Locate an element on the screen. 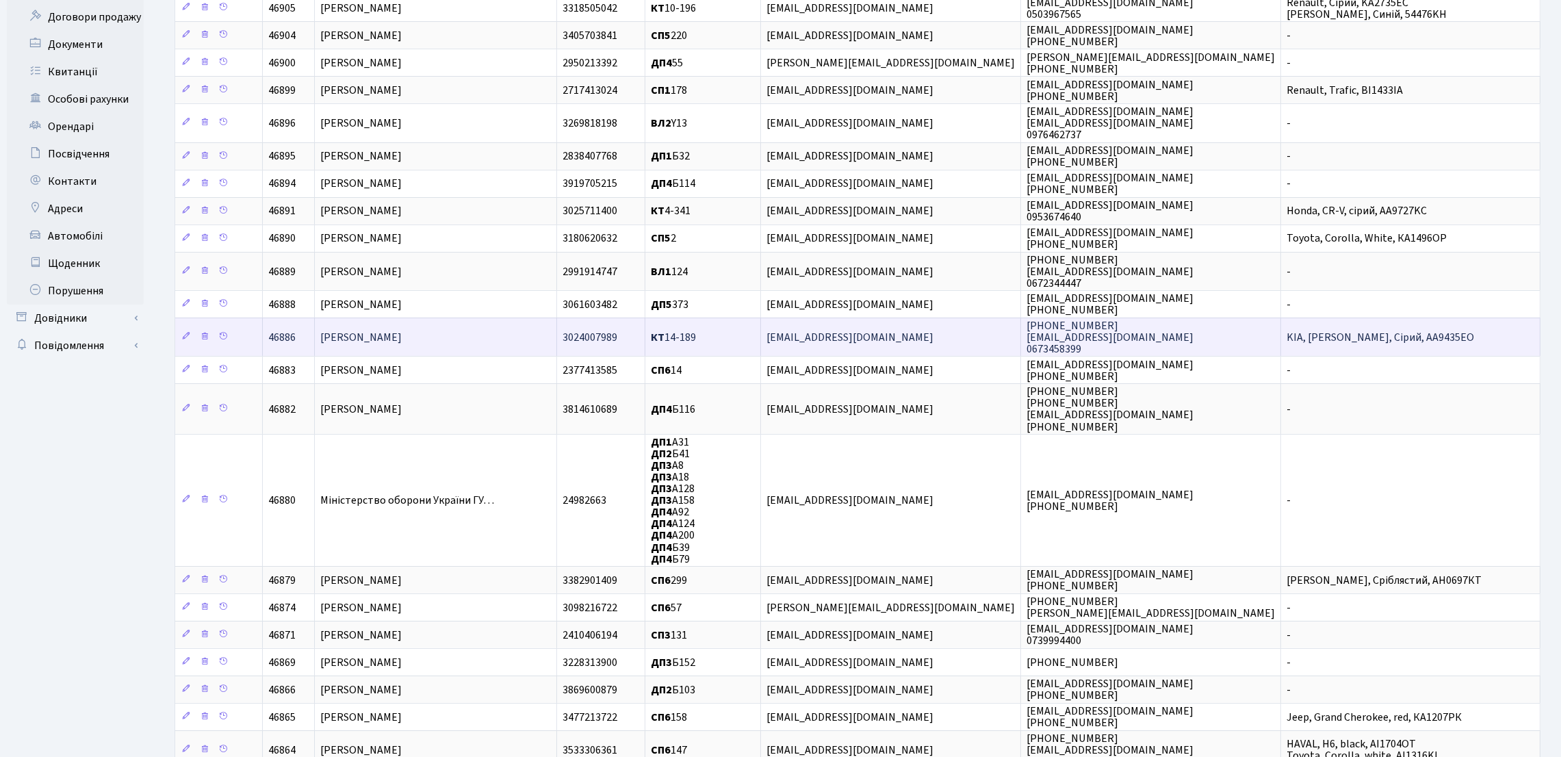  span: 46888 is located at coordinates (282, 304).